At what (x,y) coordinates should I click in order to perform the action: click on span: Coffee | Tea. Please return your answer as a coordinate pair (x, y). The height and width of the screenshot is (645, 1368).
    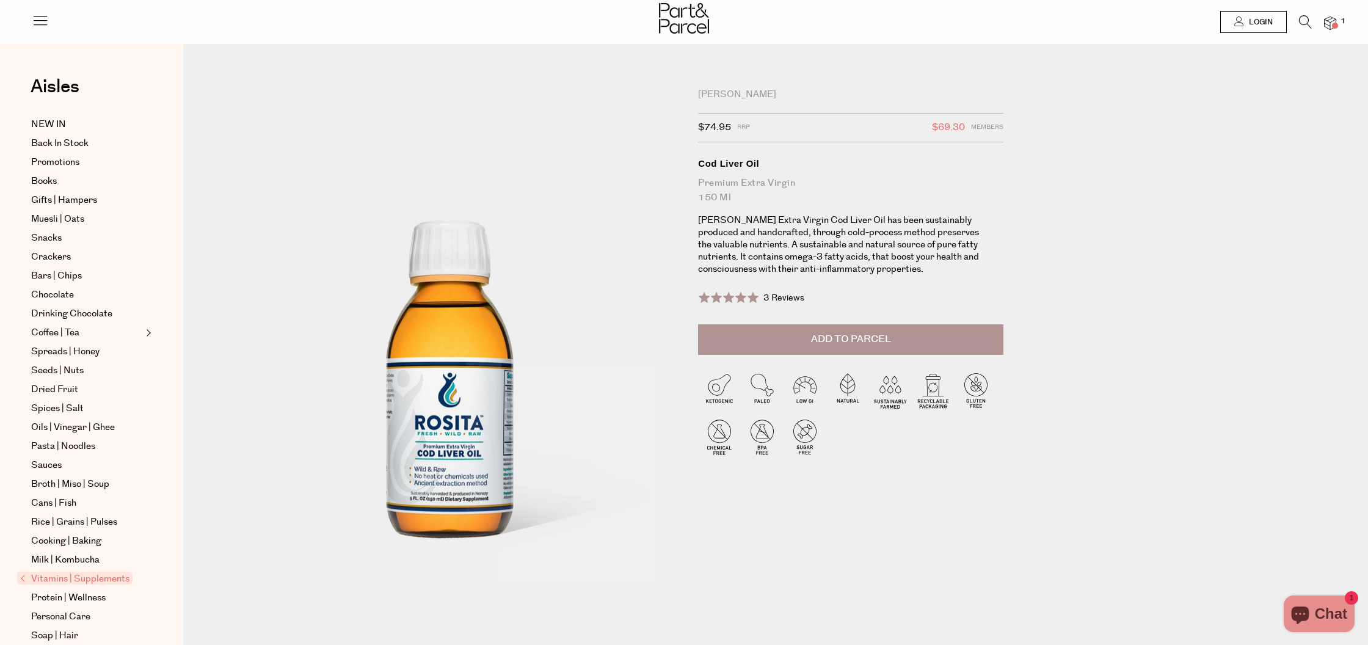
    Looking at the image, I should click on (55, 333).